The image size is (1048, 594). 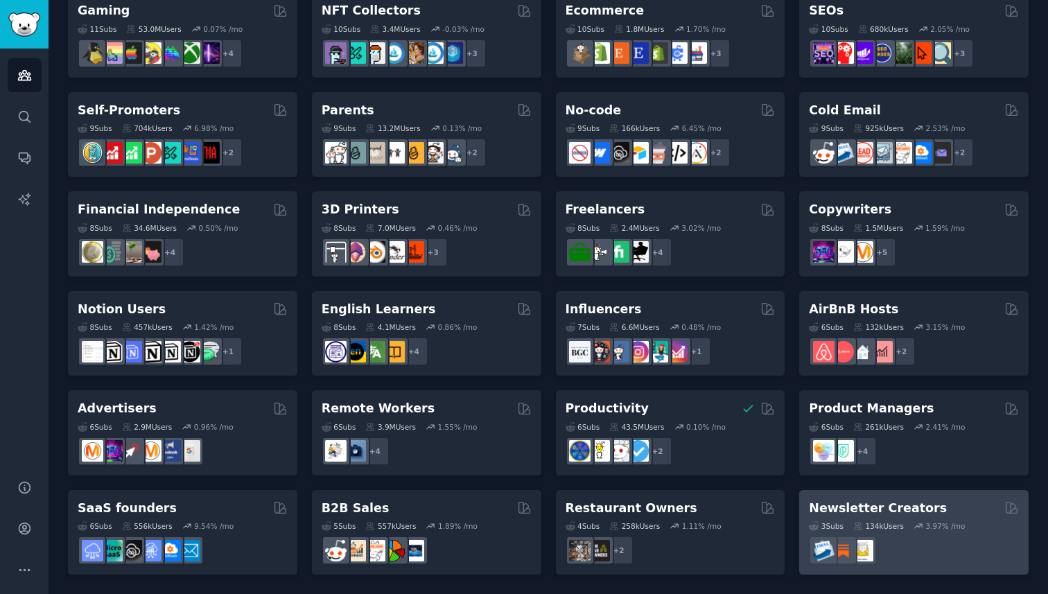 I want to click on img: InstagramMarketing, so click(x=638, y=351).